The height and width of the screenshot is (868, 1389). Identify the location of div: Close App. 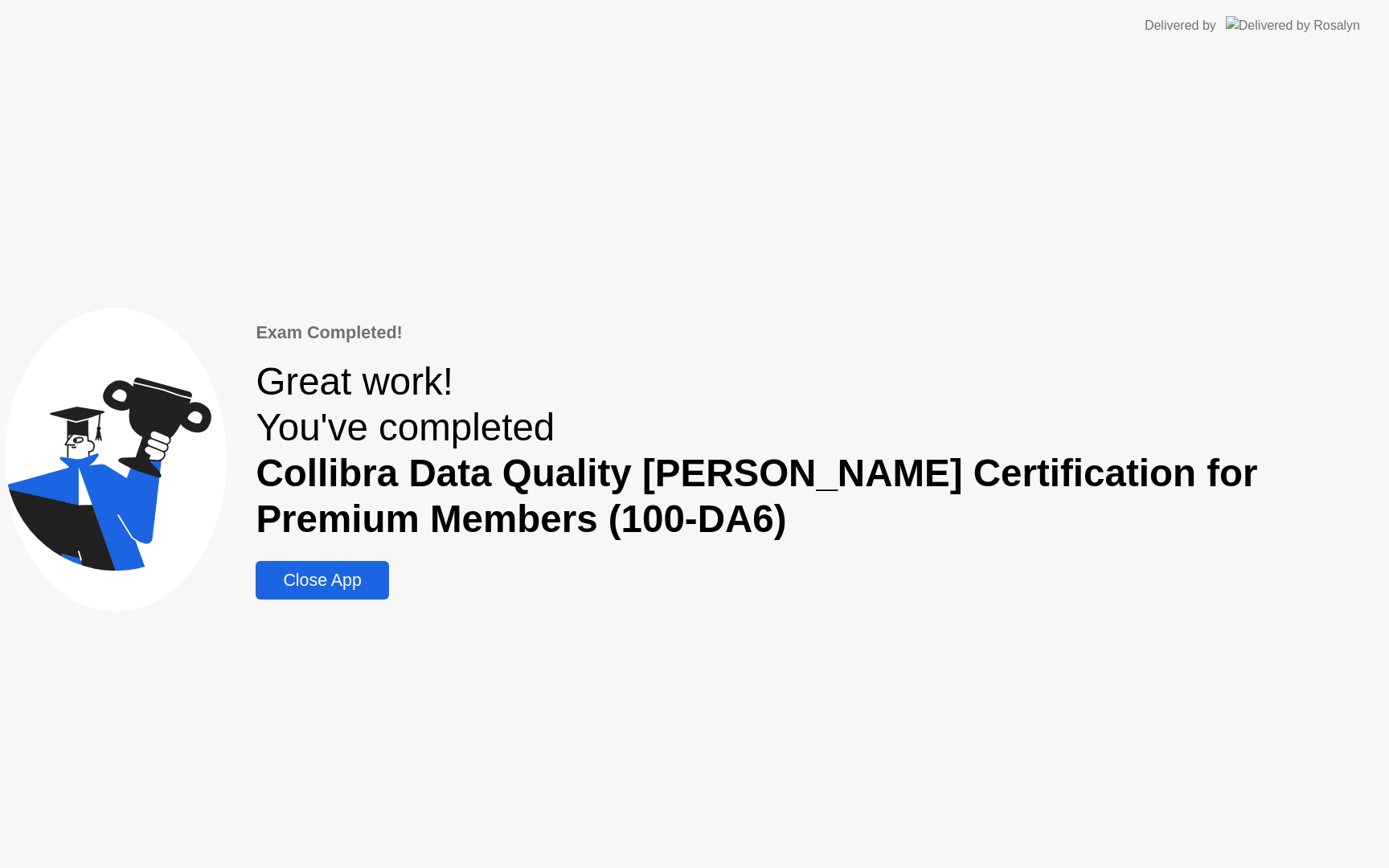
(321, 581).